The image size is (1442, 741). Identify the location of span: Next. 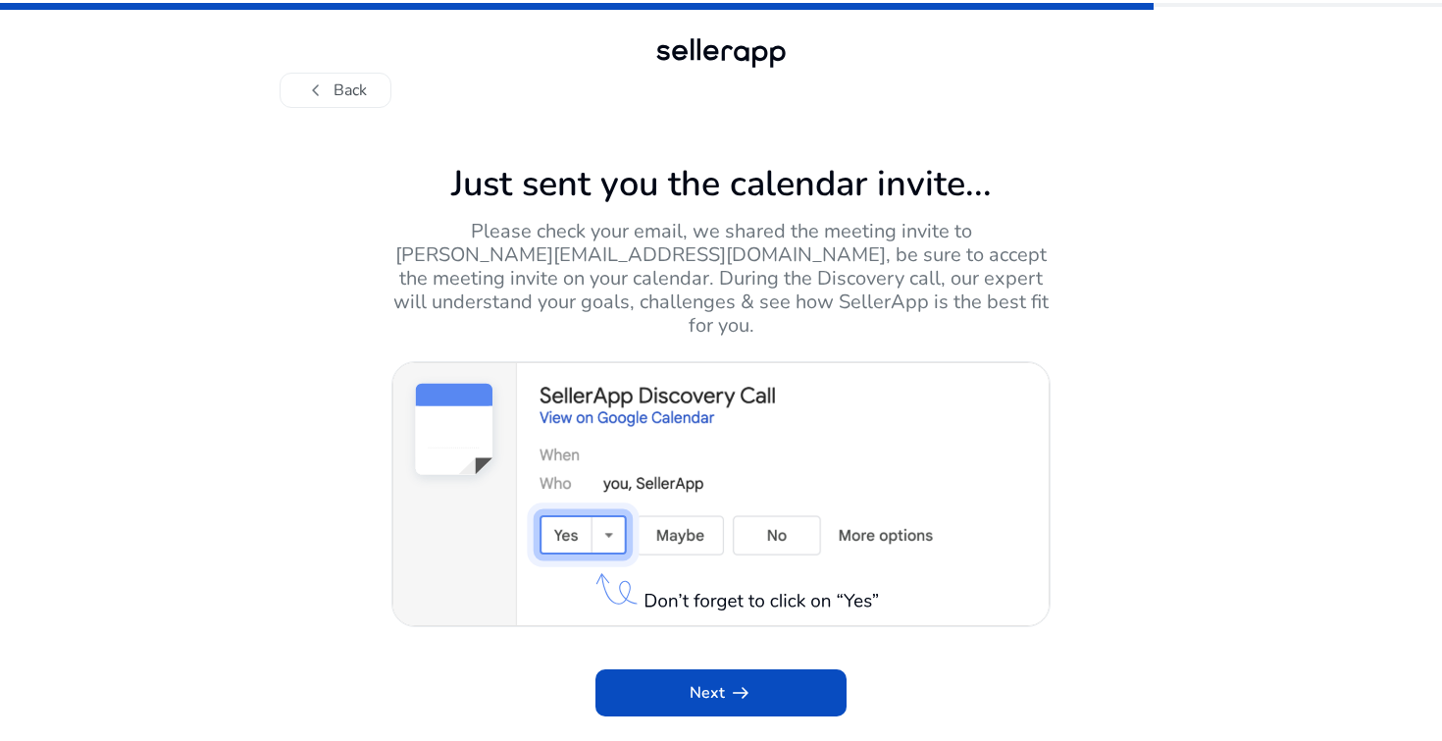
(721, 693).